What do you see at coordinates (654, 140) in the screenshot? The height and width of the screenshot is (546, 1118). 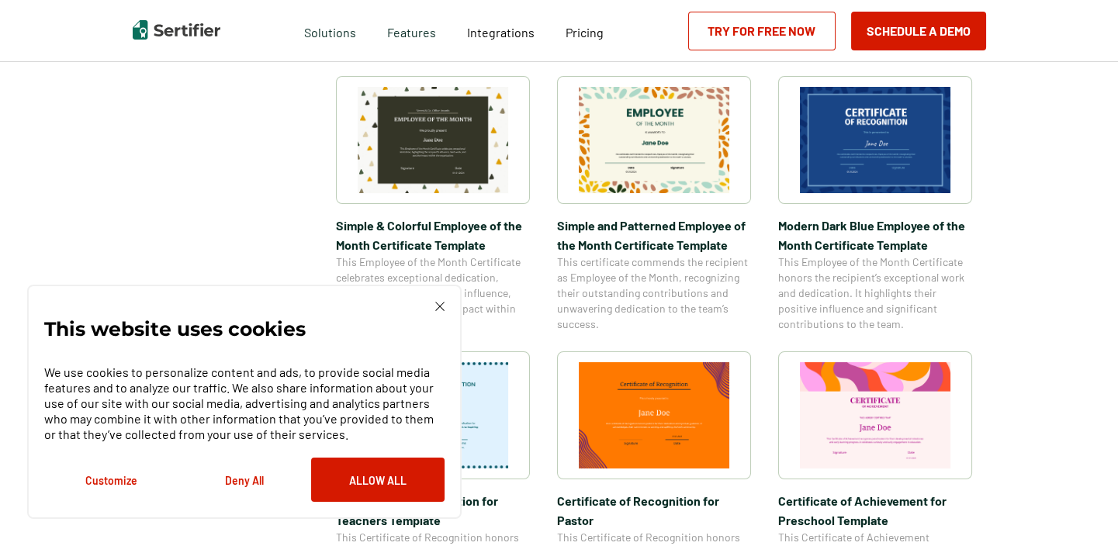 I see `img: Simple and Patterned Employee of the Month Certificate Template` at bounding box center [654, 140].